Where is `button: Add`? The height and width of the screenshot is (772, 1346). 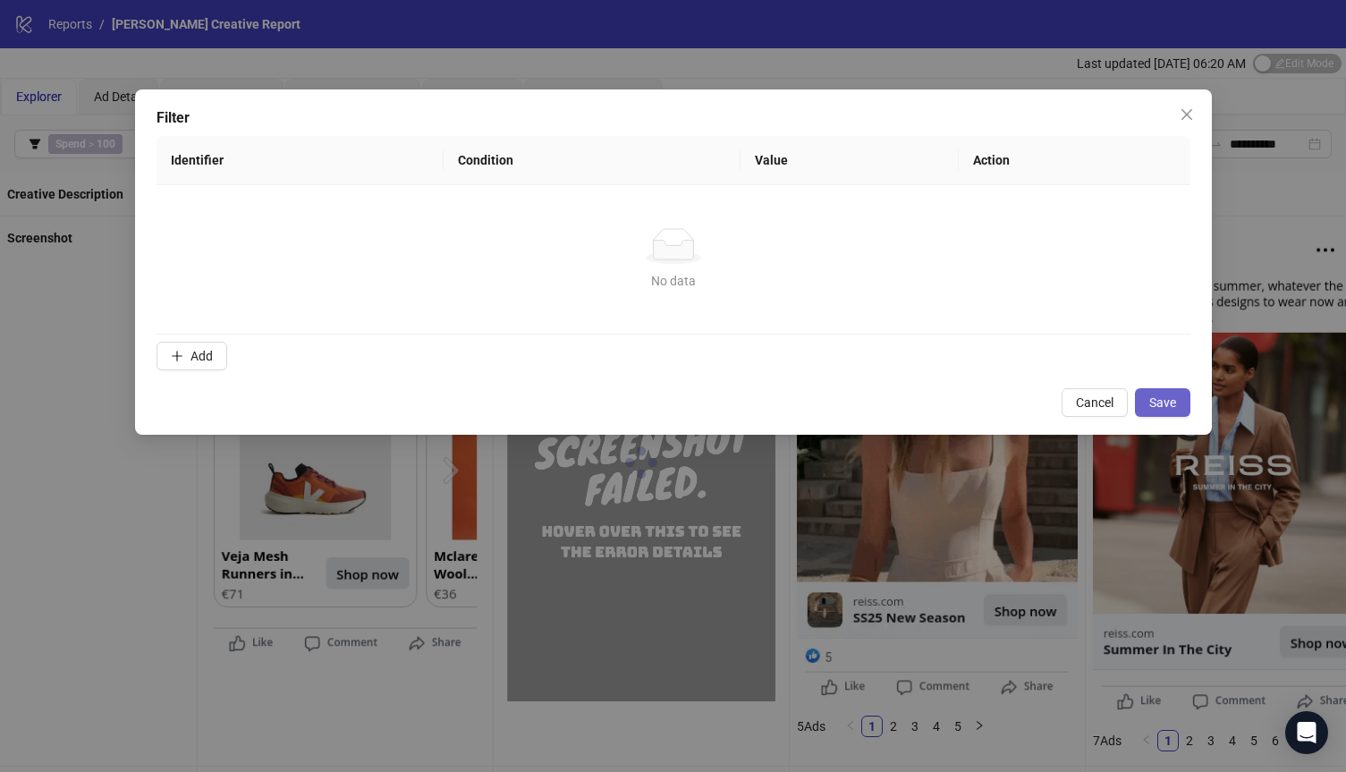
button: Add is located at coordinates (191, 356).